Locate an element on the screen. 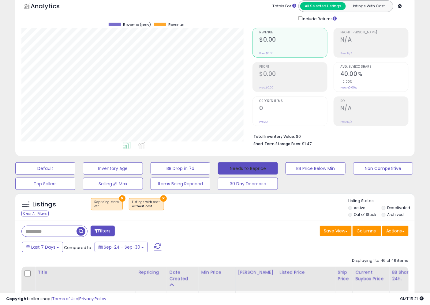 This screenshot has height=305, width=430. button: Inventory Age is located at coordinates (113, 168).